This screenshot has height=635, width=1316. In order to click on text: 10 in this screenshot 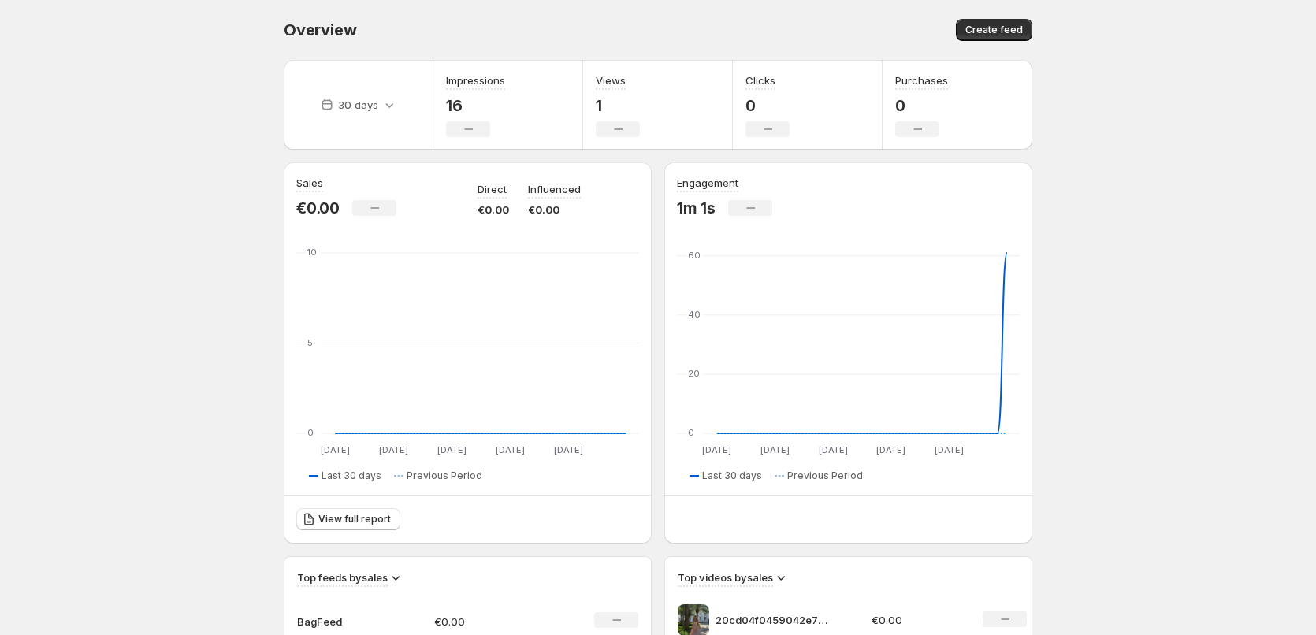, I will do `click(312, 252)`.